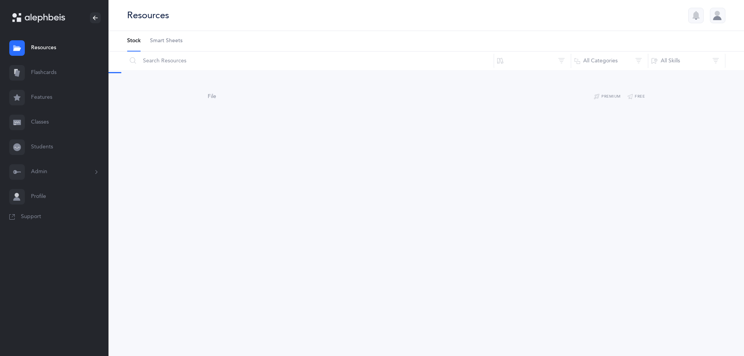 This screenshot has width=744, height=356. What do you see at coordinates (212, 97) in the screenshot?
I see `span: File` at bounding box center [212, 97].